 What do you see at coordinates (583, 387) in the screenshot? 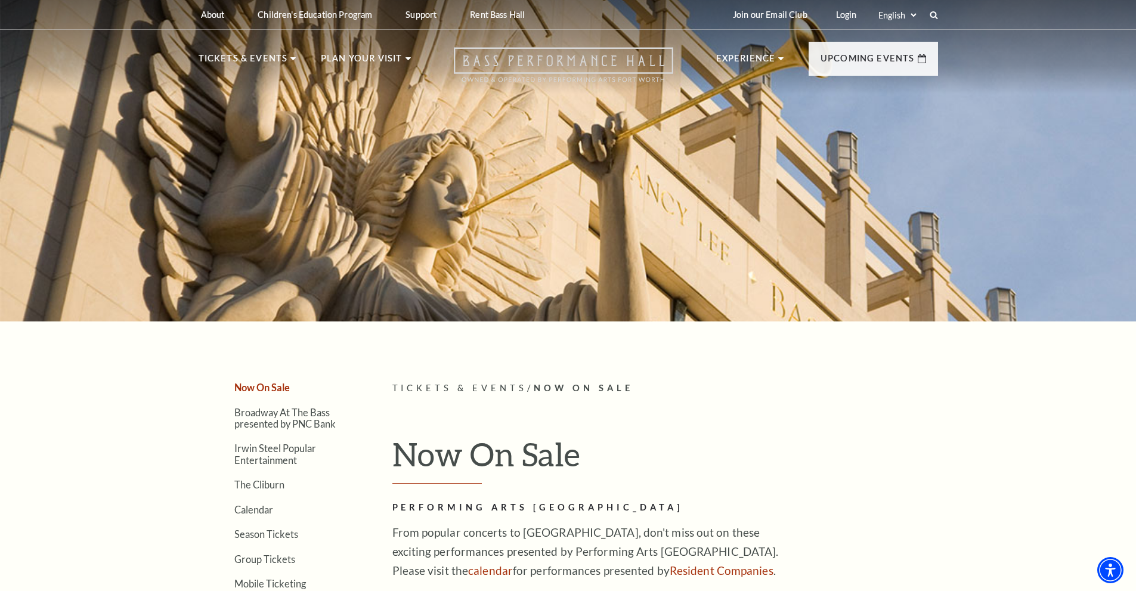
I see `span: Now On Sale` at bounding box center [583, 387].